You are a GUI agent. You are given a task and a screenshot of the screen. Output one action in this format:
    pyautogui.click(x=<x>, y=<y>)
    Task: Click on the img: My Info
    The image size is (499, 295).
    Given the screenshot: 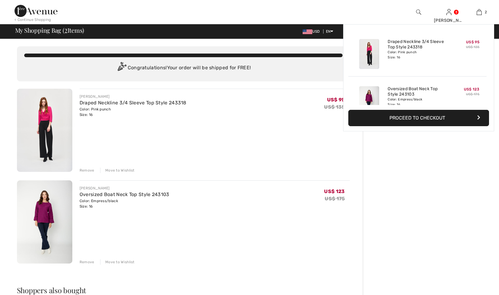 What is the action you would take?
    pyautogui.click(x=448, y=12)
    